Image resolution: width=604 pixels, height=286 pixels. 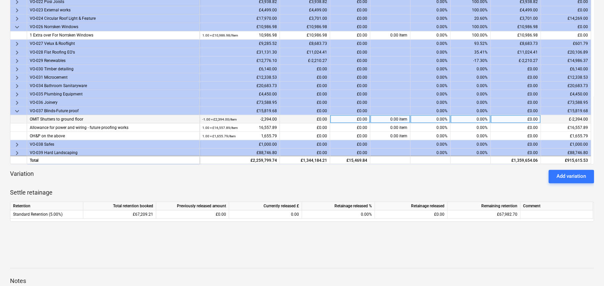 What do you see at coordinates (302, 192) in the screenshot?
I see `p: Settle retainage` at bounding box center [302, 192].